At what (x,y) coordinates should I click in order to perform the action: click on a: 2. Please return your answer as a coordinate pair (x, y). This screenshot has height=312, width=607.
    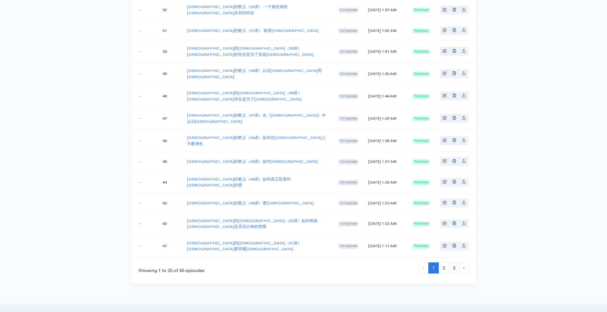
    Looking at the image, I should click on (444, 268).